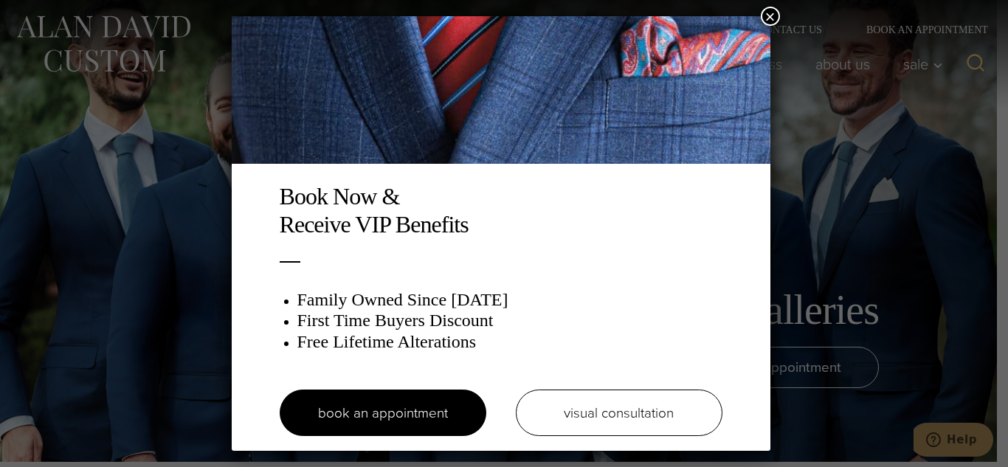  Describe the element at coordinates (510, 320) in the screenshot. I see `h3: First Time Buyers Discount` at that location.